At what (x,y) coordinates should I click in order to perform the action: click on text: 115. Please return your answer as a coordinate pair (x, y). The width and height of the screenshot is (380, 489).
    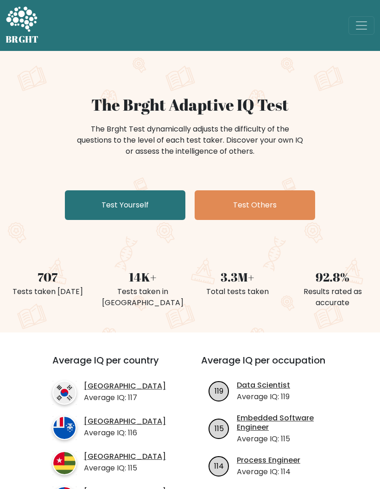
    Looking at the image, I should click on (219, 429).